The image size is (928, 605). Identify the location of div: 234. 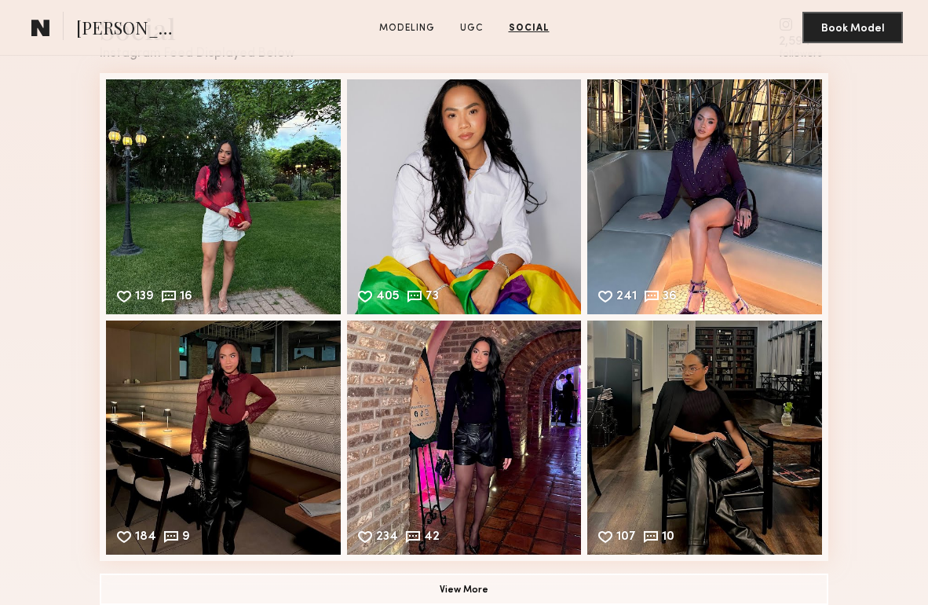
(387, 538).